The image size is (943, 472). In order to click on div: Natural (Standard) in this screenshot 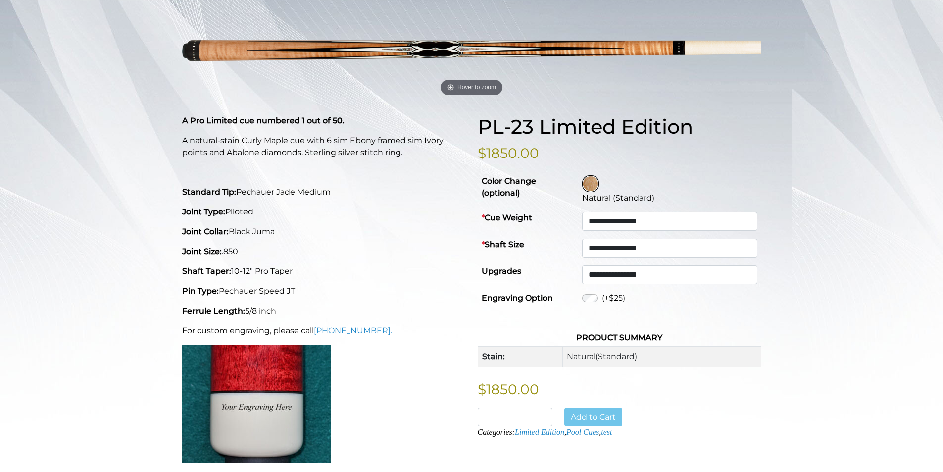, I will do `click(669, 198)`.